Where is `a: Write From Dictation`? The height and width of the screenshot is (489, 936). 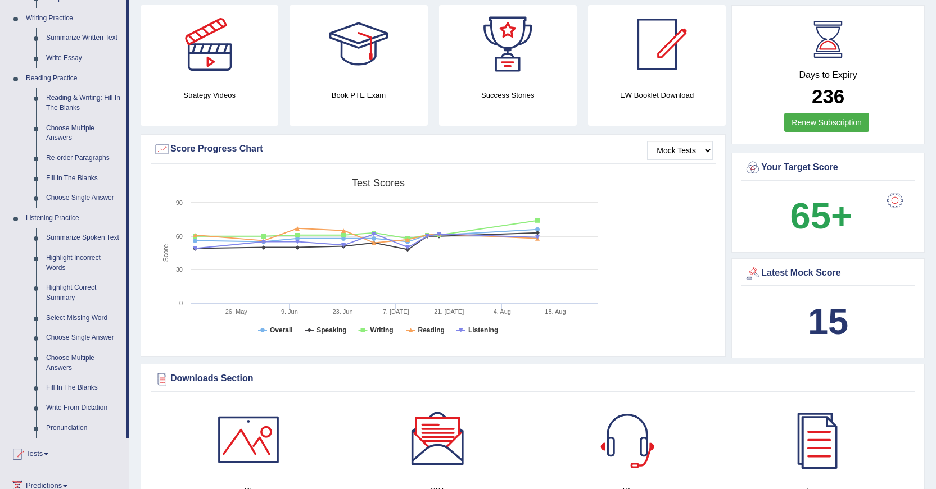
a: Write From Dictation is located at coordinates (83, 408).